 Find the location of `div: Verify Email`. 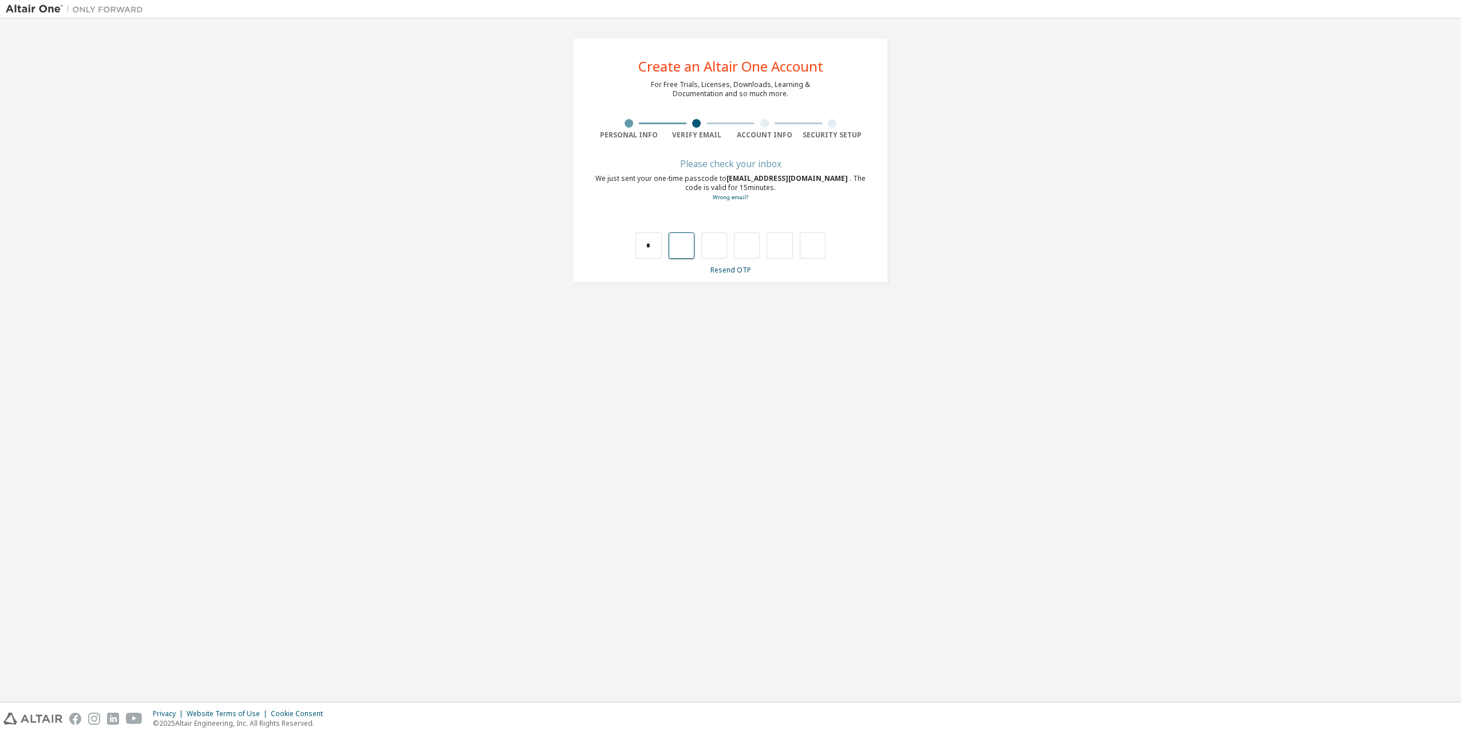

div: Verify Email is located at coordinates (697, 135).